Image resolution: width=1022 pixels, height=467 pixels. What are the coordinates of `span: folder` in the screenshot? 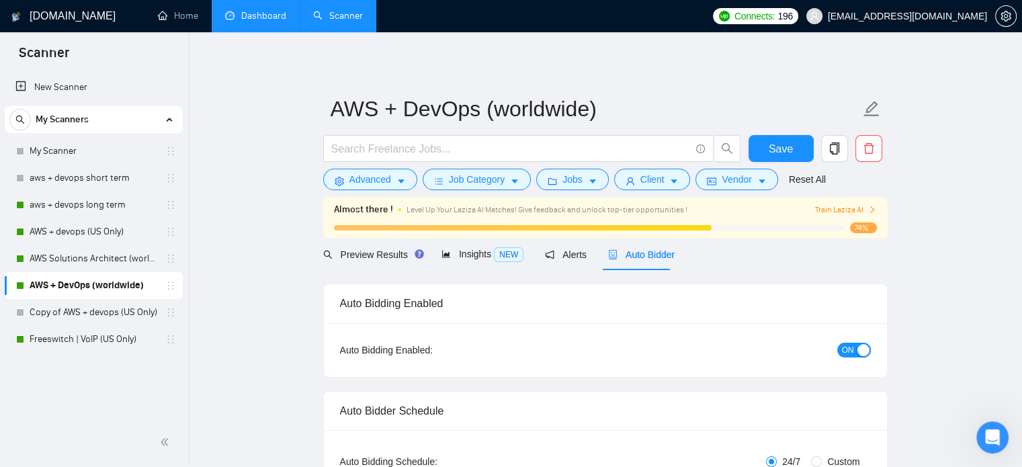 It's located at (552, 181).